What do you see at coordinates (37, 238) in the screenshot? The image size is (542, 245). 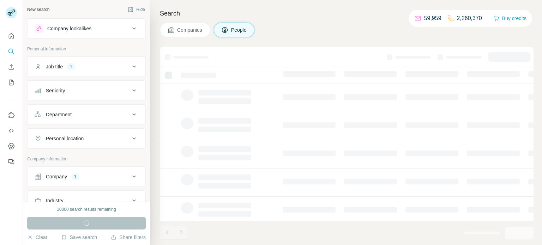 I see `button: Clear` at bounding box center [37, 238].